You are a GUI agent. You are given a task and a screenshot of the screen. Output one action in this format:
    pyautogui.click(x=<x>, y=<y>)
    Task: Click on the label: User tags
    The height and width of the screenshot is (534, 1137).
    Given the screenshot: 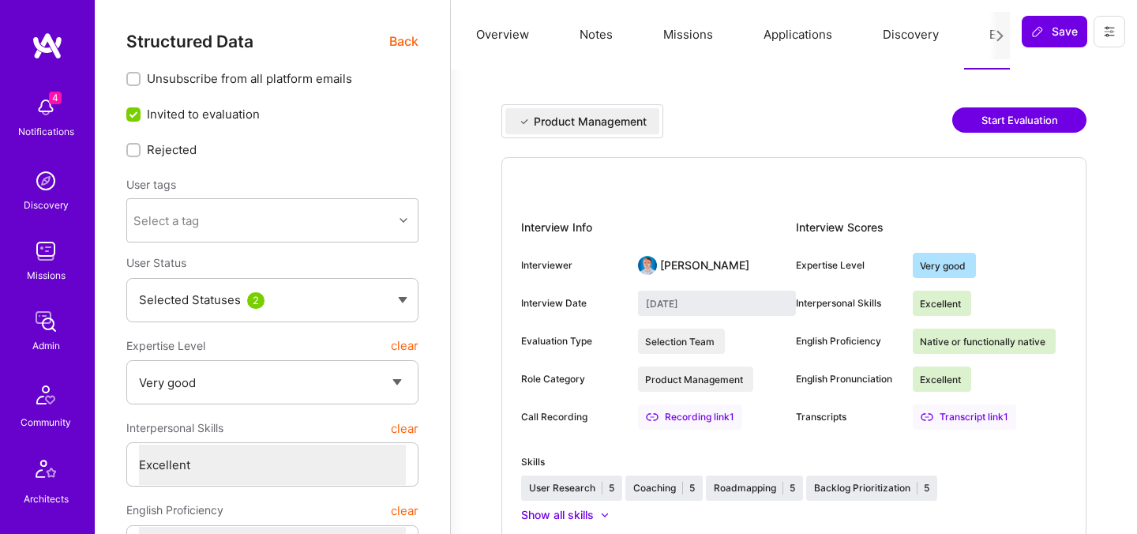 What is the action you would take?
    pyautogui.click(x=151, y=184)
    